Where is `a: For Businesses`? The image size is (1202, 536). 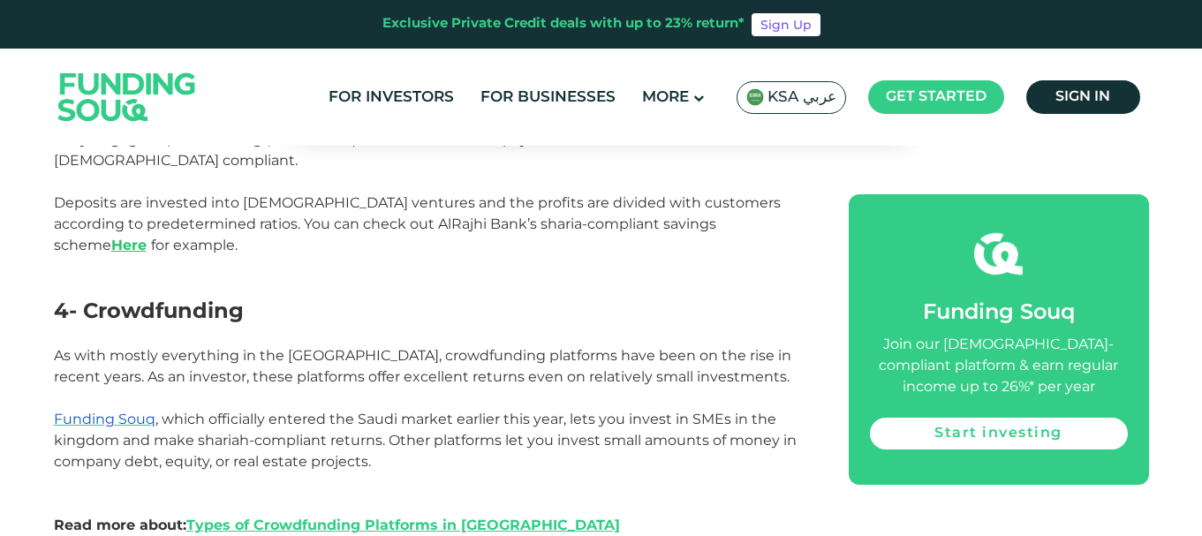
a: For Businesses is located at coordinates (548, 97).